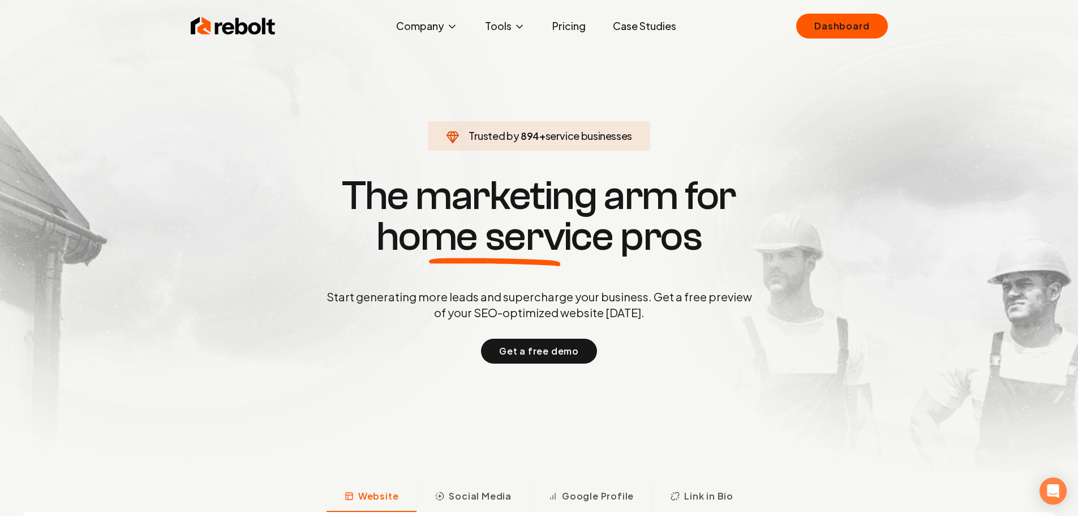 This screenshot has width=1078, height=516. What do you see at coordinates (427, 26) in the screenshot?
I see `button: Company` at bounding box center [427, 26].